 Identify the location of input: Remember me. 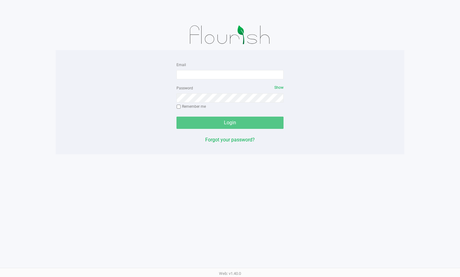
(178, 107).